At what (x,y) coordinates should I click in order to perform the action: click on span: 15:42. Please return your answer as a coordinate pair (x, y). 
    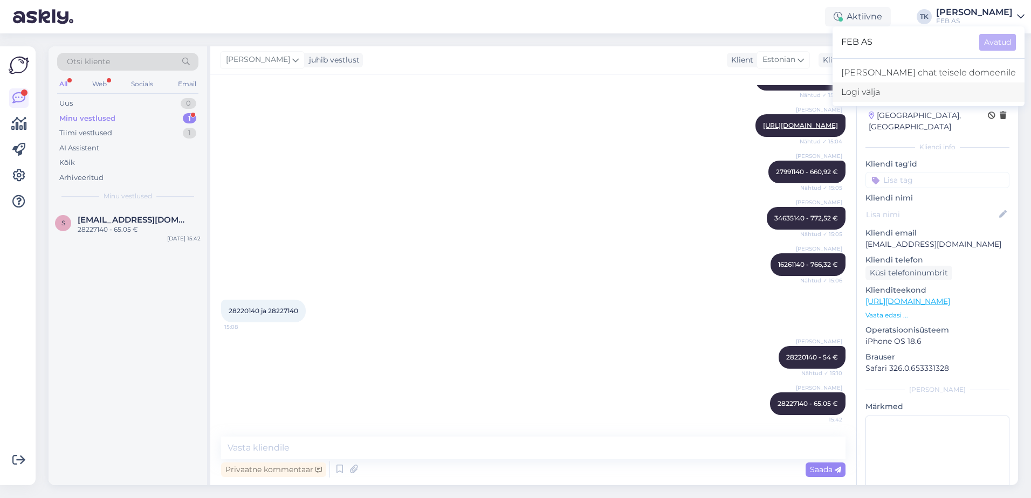
    Looking at the image, I should click on (821, 419).